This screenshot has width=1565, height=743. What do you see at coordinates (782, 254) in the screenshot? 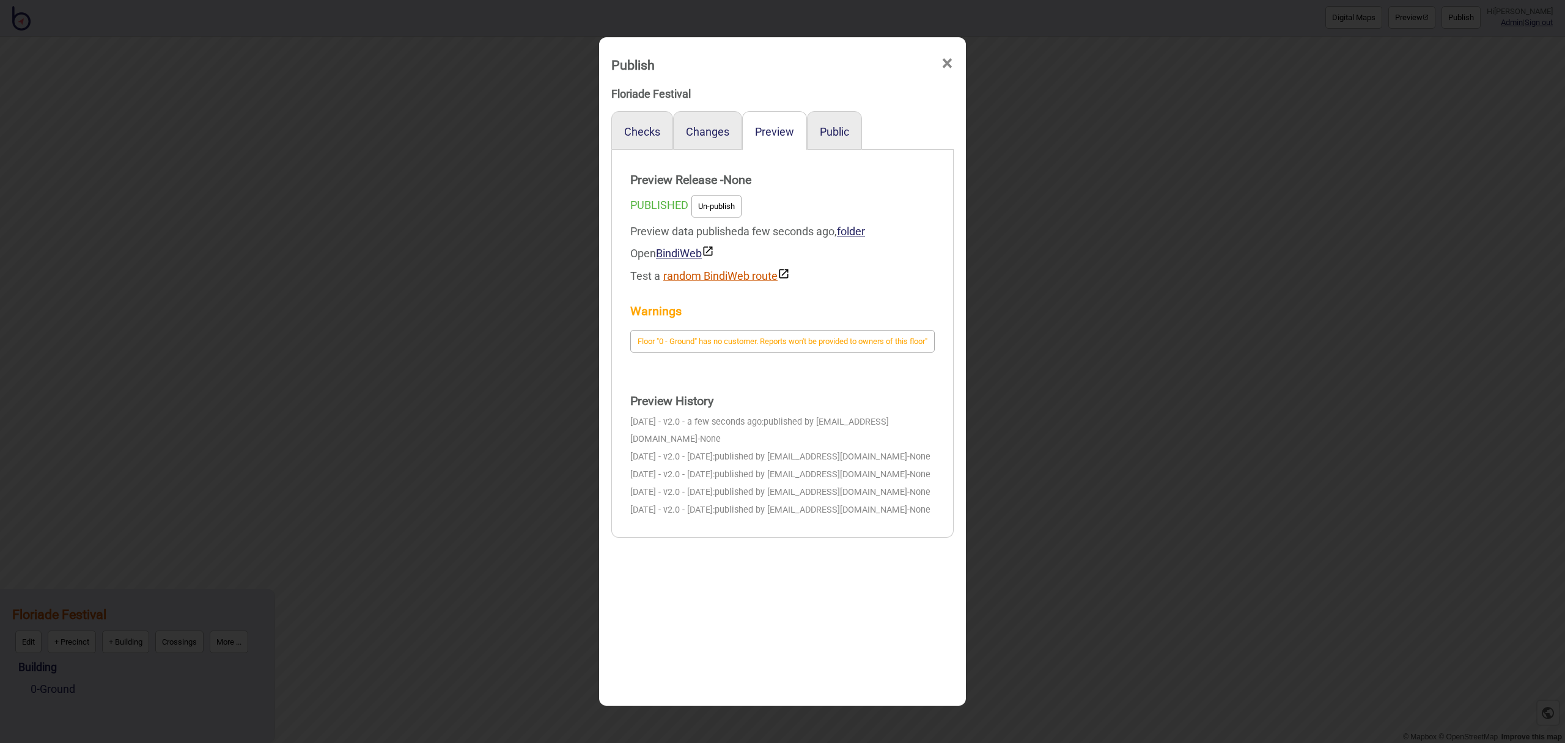
I see `div: Preview data published a few seconds ago` at bounding box center [782, 254].